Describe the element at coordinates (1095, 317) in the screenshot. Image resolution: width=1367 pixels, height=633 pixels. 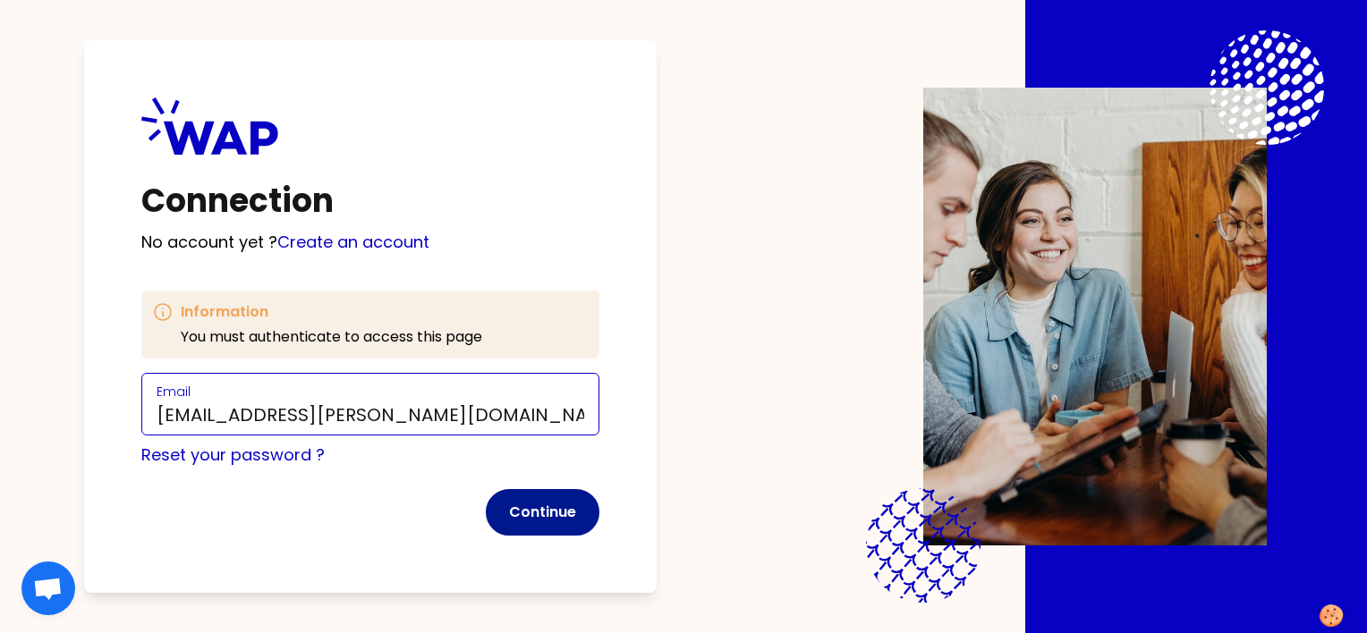
I see `img: Description` at that location.